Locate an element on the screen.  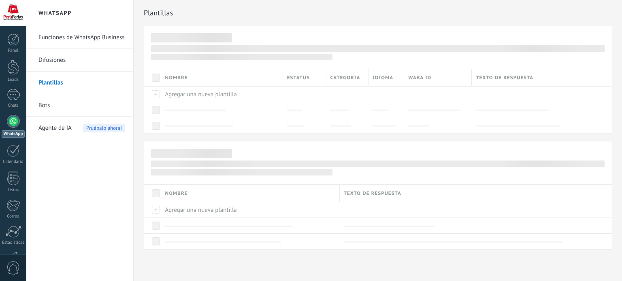
a: Plantillas is located at coordinates (82, 83).